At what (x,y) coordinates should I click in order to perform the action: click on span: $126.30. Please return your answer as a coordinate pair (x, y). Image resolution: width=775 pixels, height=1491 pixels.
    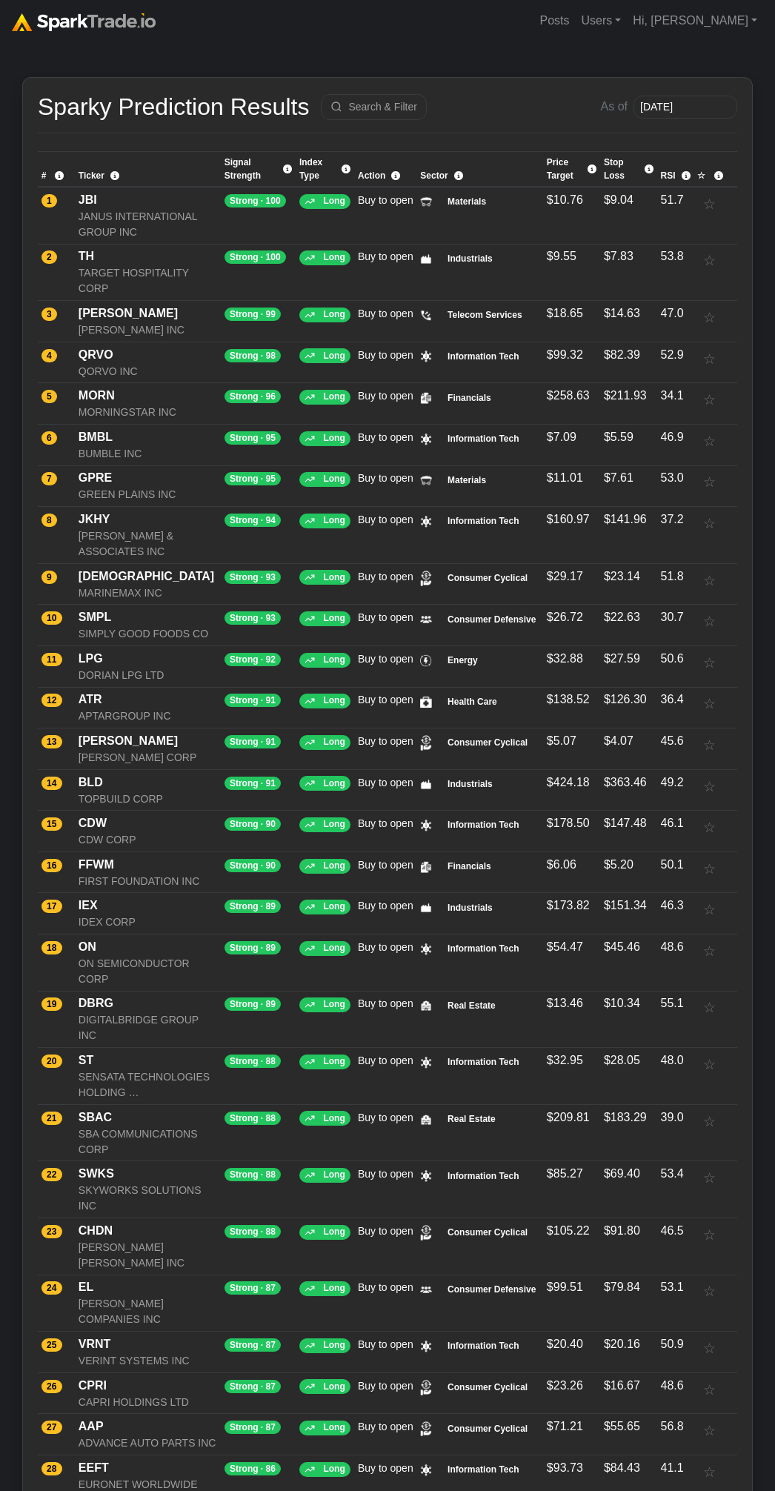
    Looking at the image, I should click on (625, 699).